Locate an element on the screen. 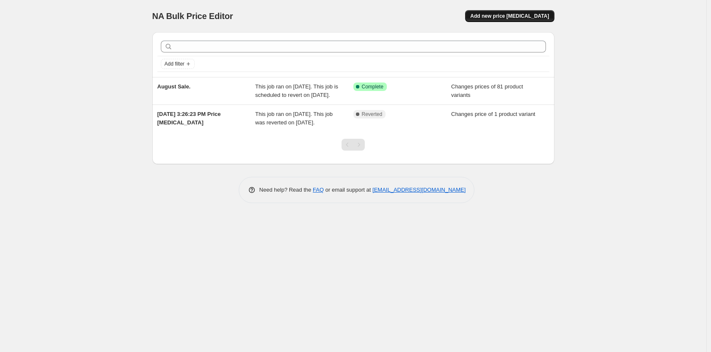 The image size is (711, 352). span: Need help? Read the is located at coordinates (286, 190).